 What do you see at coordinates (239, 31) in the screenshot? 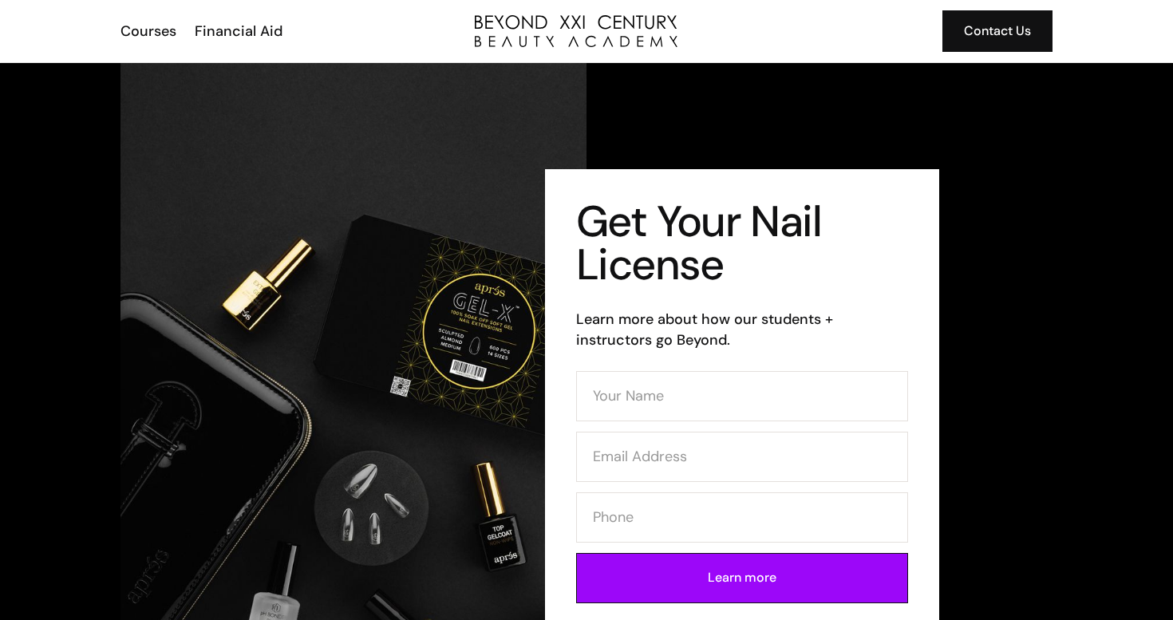
I see `div: Financial Aid` at bounding box center [239, 31].